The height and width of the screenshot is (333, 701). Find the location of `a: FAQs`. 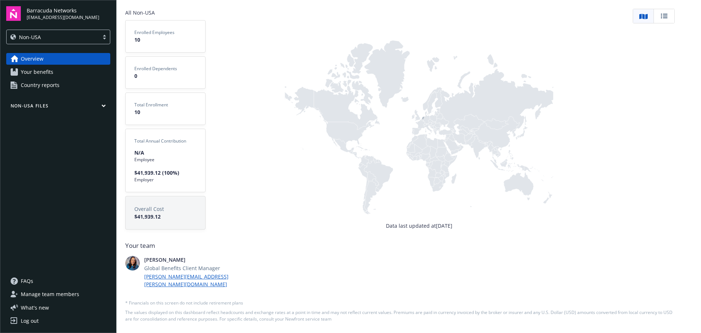

a: FAQs is located at coordinates (58, 281).